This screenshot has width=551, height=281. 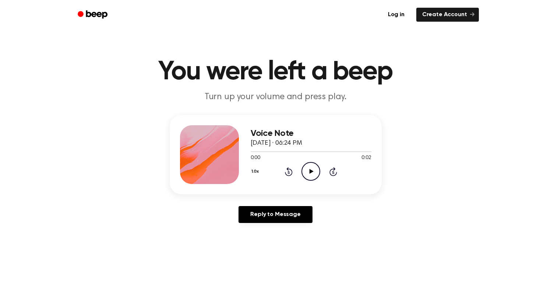 I want to click on span: 0:00, so click(x=255, y=158).